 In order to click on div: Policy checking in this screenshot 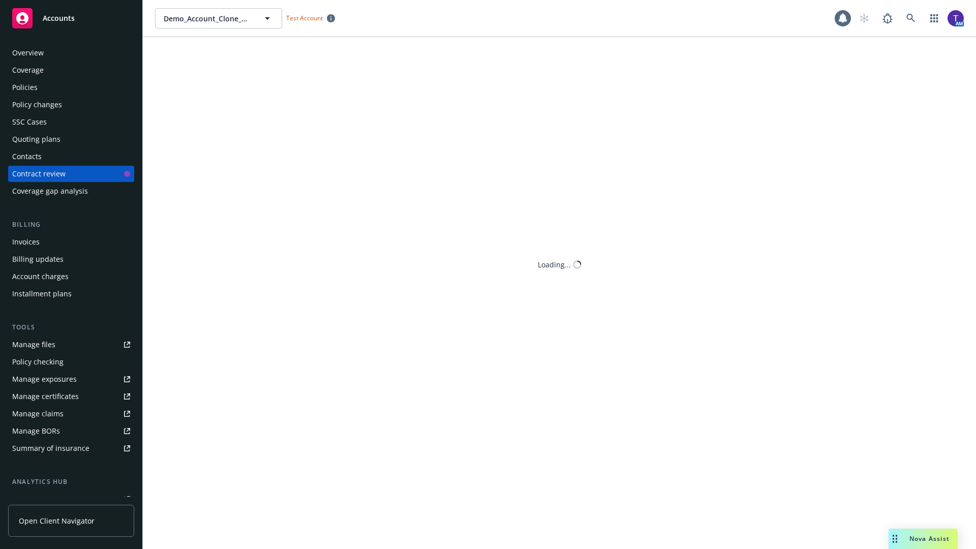, I will do `click(38, 362)`.